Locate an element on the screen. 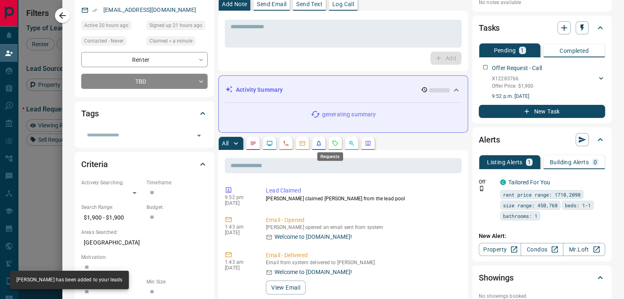 This screenshot has height=299, width=624. svg: Listing Alerts is located at coordinates (319, 144).